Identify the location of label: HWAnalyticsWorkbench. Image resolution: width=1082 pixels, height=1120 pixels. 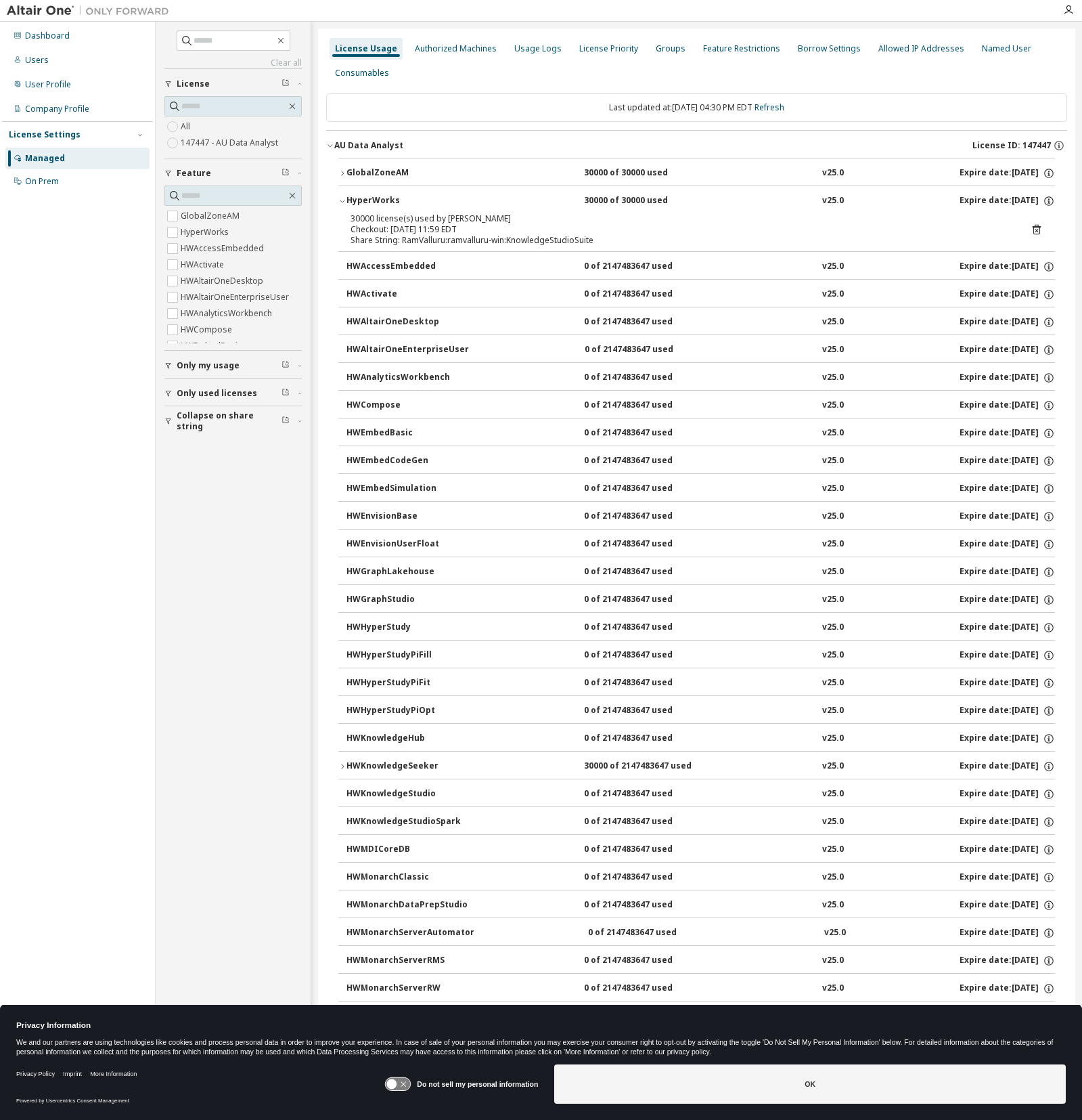
(227, 314).